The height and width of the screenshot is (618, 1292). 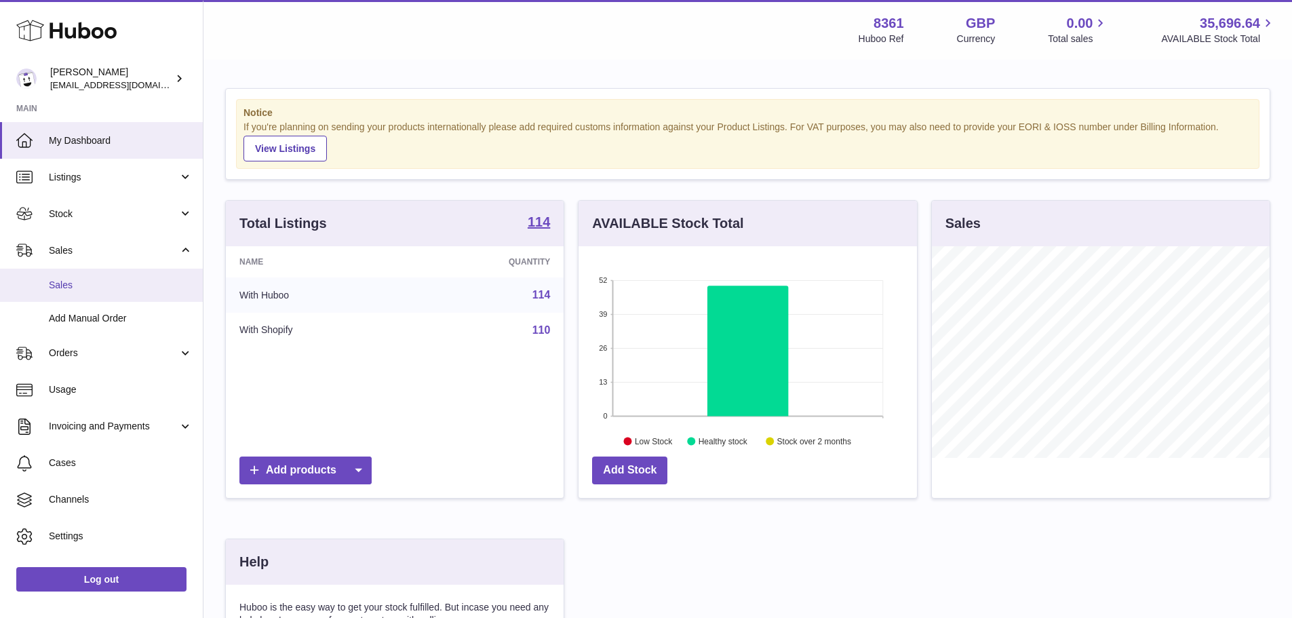 I want to click on strong: GBP, so click(x=980, y=23).